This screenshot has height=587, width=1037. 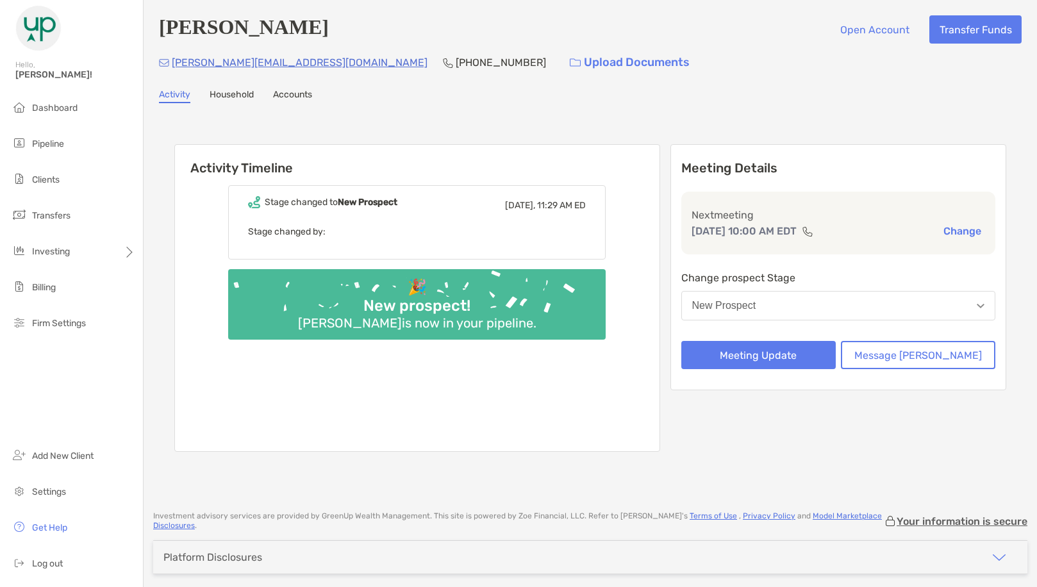 I want to click on span: Transfers, so click(x=51, y=215).